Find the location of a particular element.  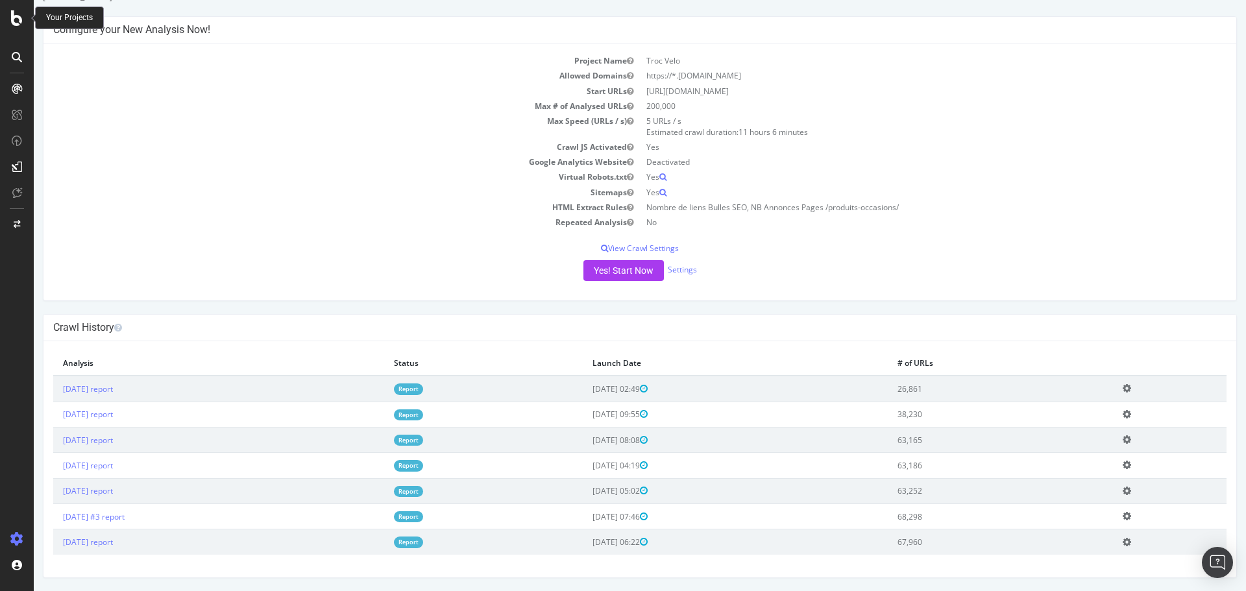

h4: Configure your New Analysis Now! is located at coordinates (606, 30).